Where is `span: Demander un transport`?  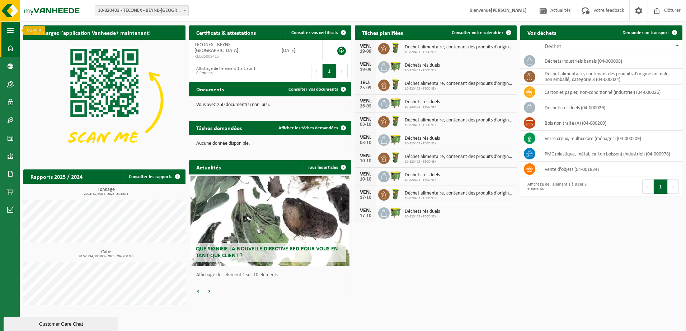
span: Demander un transport is located at coordinates (646, 33).